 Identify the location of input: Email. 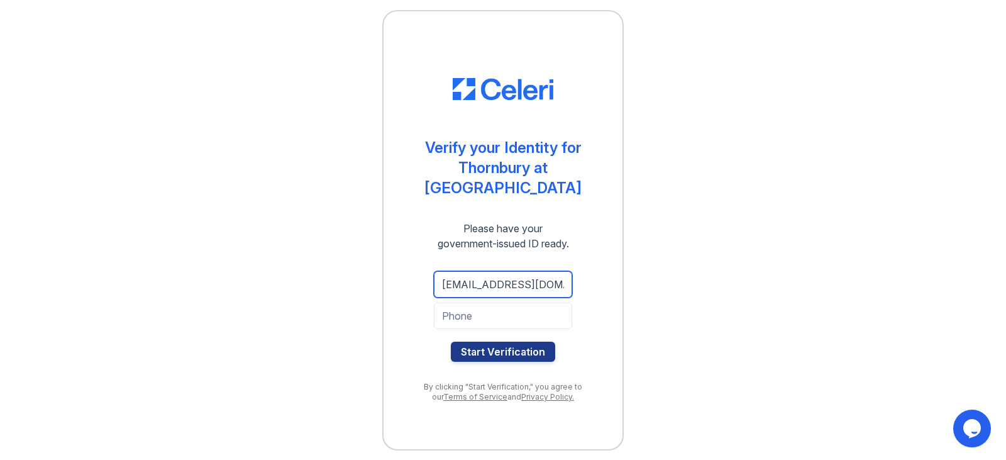
(503, 284).